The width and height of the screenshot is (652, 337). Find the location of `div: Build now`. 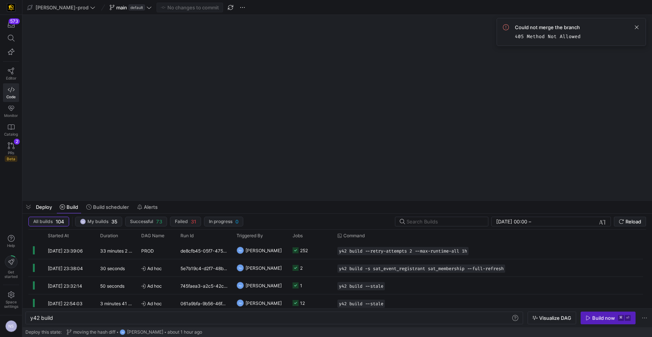

div: Build now is located at coordinates (603, 318).